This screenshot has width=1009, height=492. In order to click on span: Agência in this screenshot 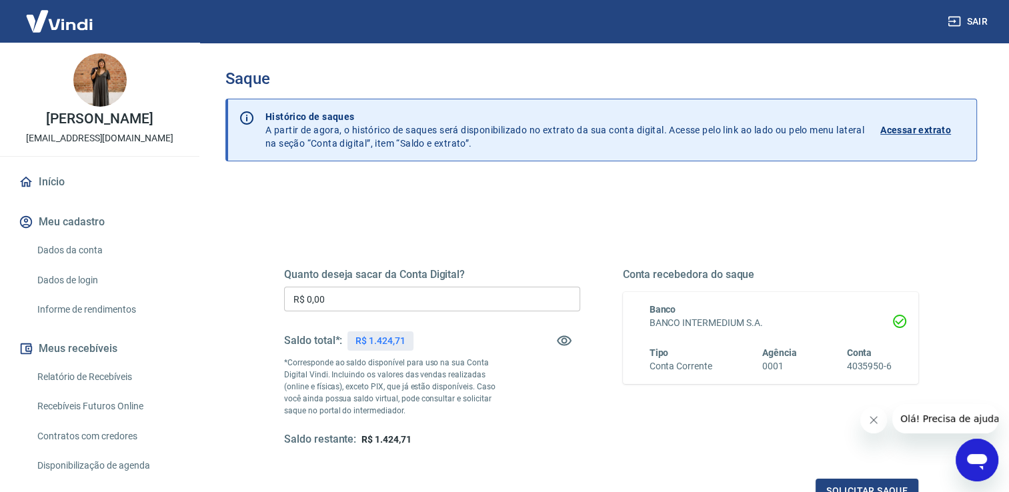, I will do `click(780, 353)`.